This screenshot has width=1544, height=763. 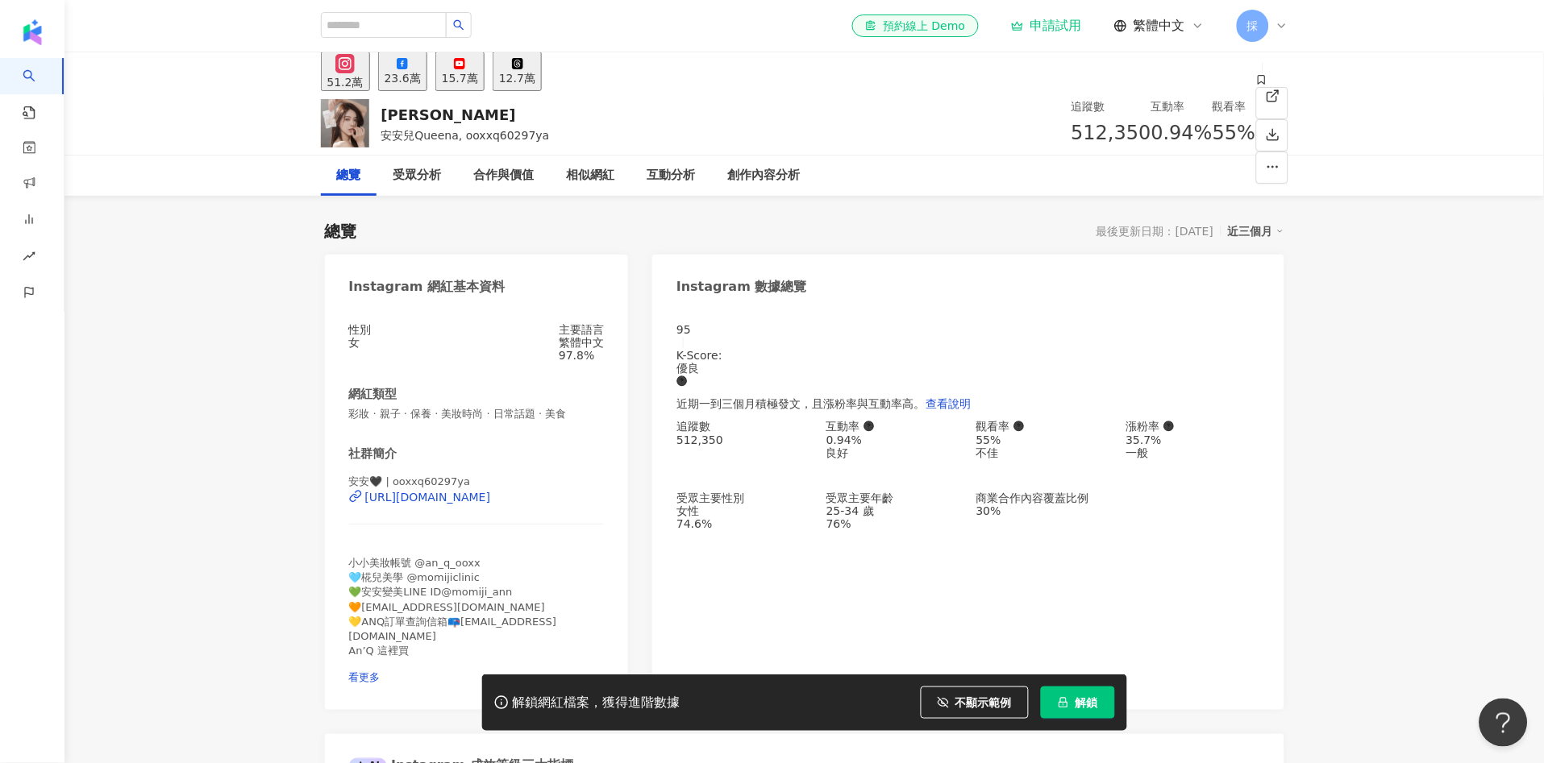 What do you see at coordinates (742, 287) in the screenshot?
I see `div: Instagram 數據總覽` at bounding box center [742, 287].